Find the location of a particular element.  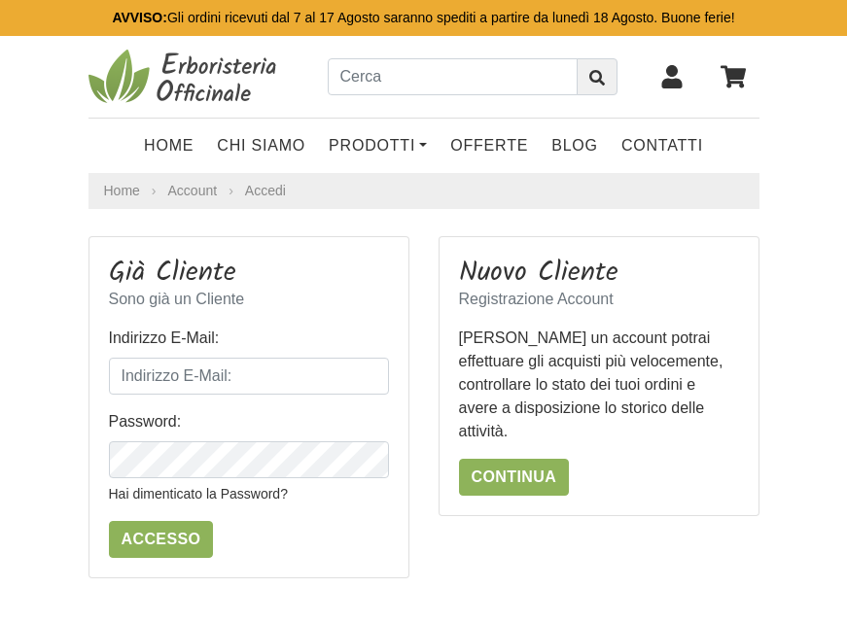

p: Registrazione Account is located at coordinates (599, 299).